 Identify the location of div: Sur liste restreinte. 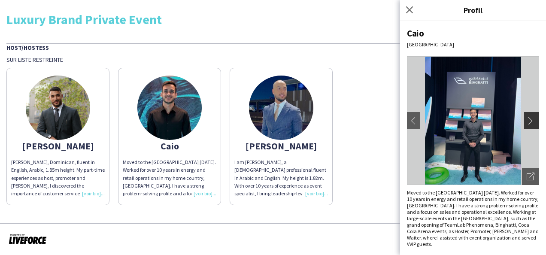
(273, 60).